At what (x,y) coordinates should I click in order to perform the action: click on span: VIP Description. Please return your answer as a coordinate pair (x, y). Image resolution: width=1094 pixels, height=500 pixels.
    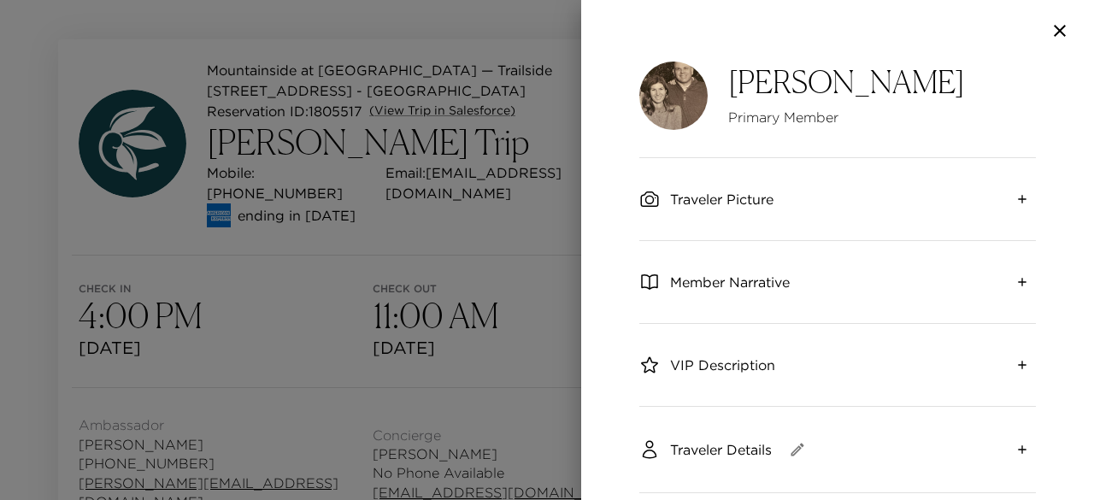
    Looking at the image, I should click on (722, 365).